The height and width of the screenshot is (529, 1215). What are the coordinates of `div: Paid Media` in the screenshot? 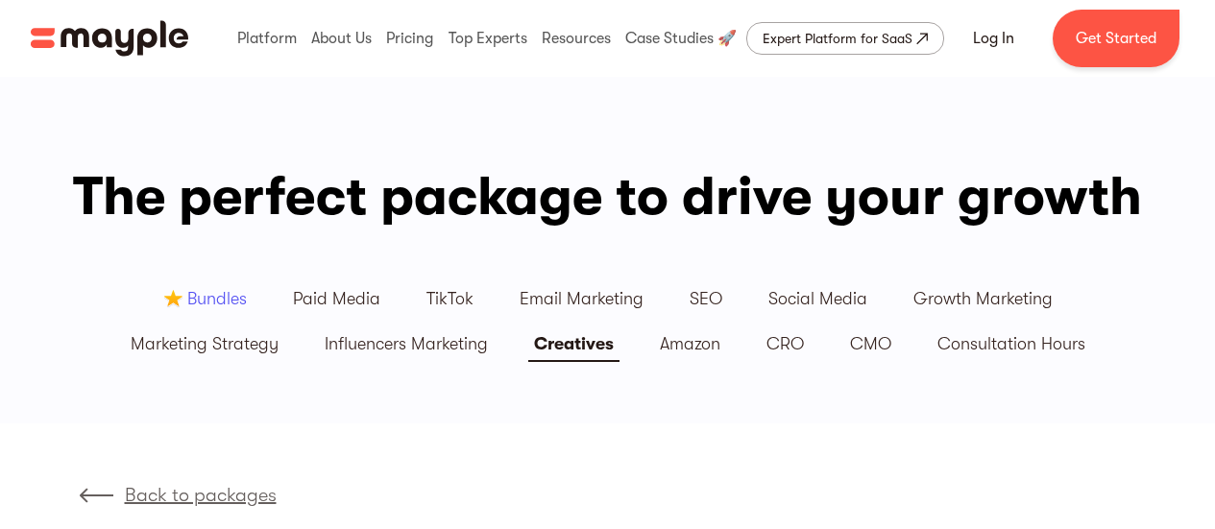 It's located at (336, 299).